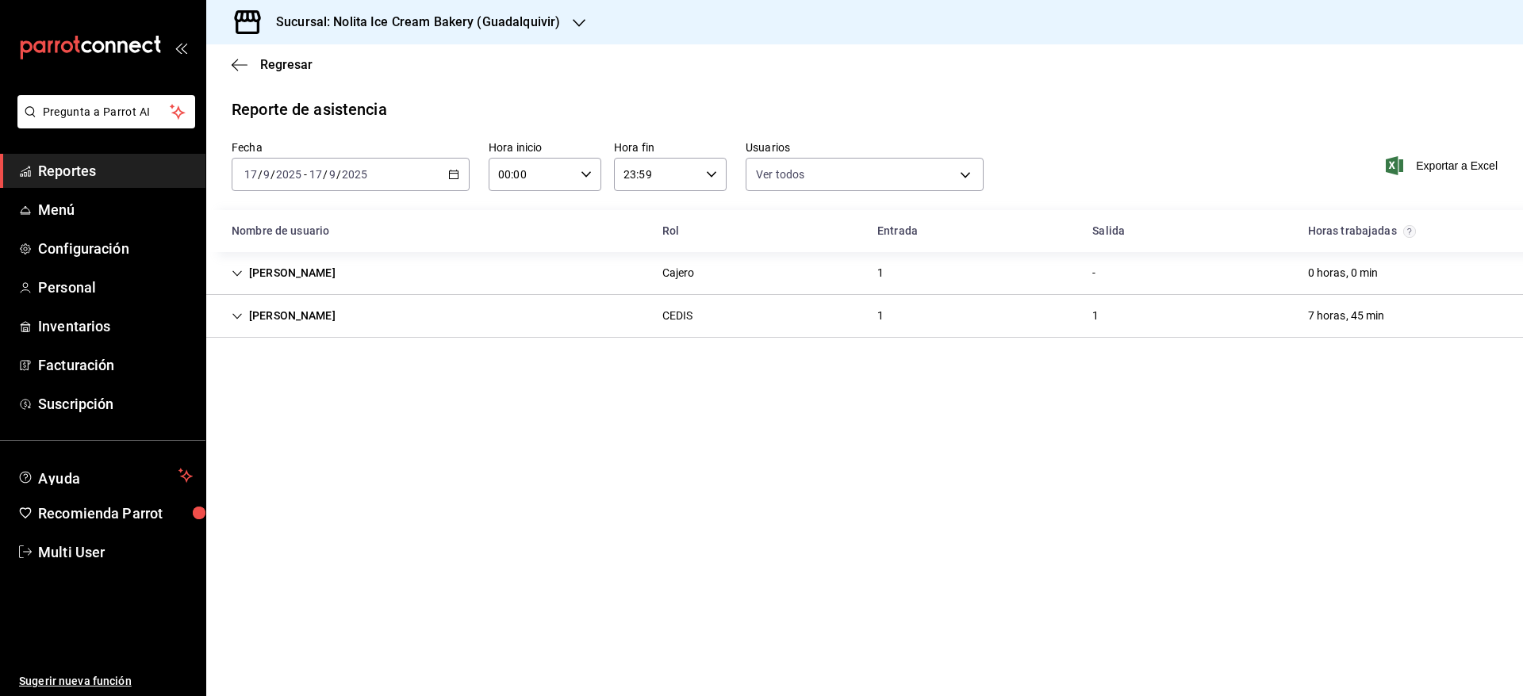  What do you see at coordinates (115, 552) in the screenshot?
I see `span: Multi User` at bounding box center [115, 552].